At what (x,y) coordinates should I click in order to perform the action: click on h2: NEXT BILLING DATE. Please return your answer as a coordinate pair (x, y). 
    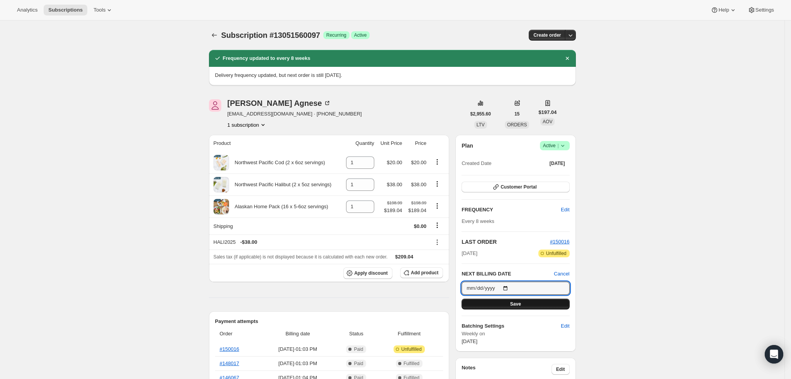
    Looking at the image, I should click on (507, 274).